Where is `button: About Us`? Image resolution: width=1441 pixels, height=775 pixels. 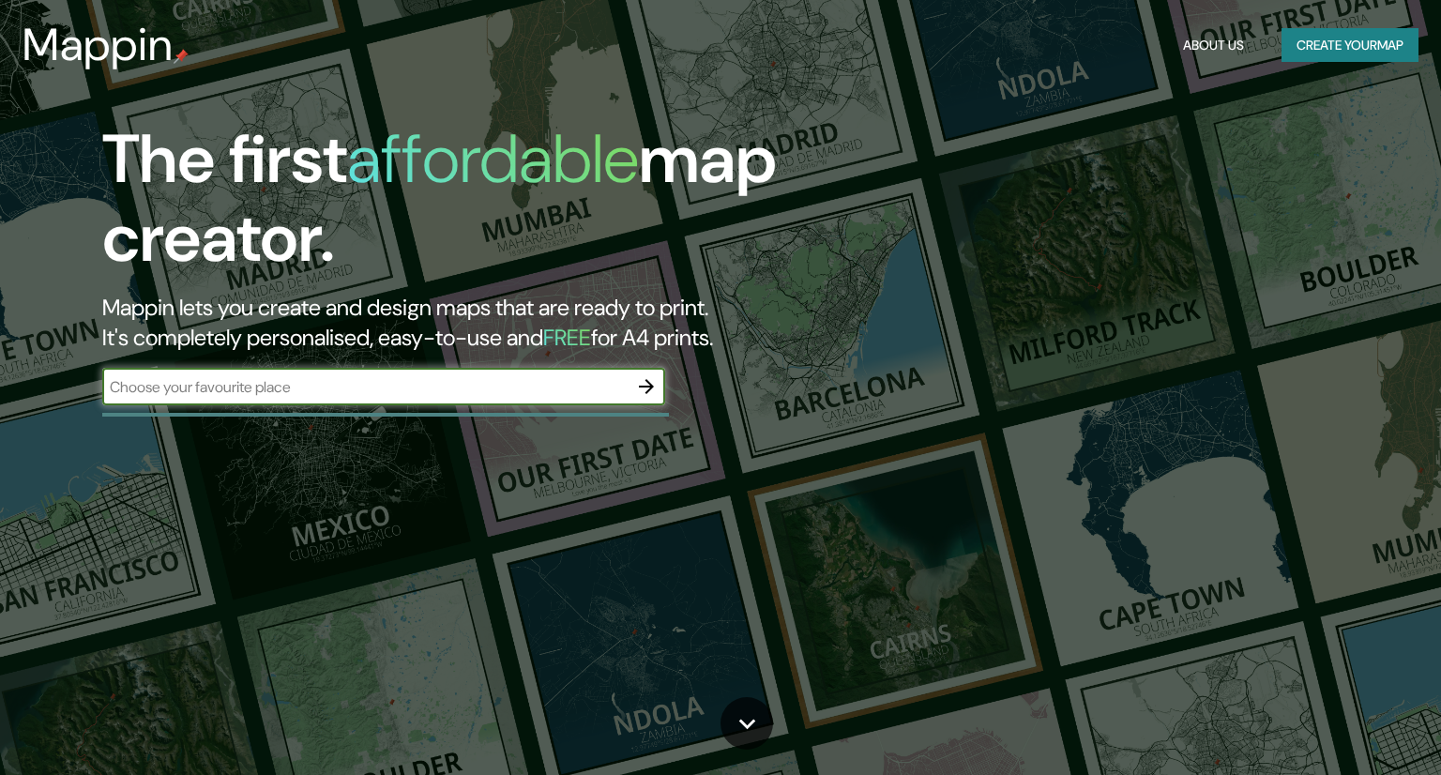
button: About Us is located at coordinates (1213, 45).